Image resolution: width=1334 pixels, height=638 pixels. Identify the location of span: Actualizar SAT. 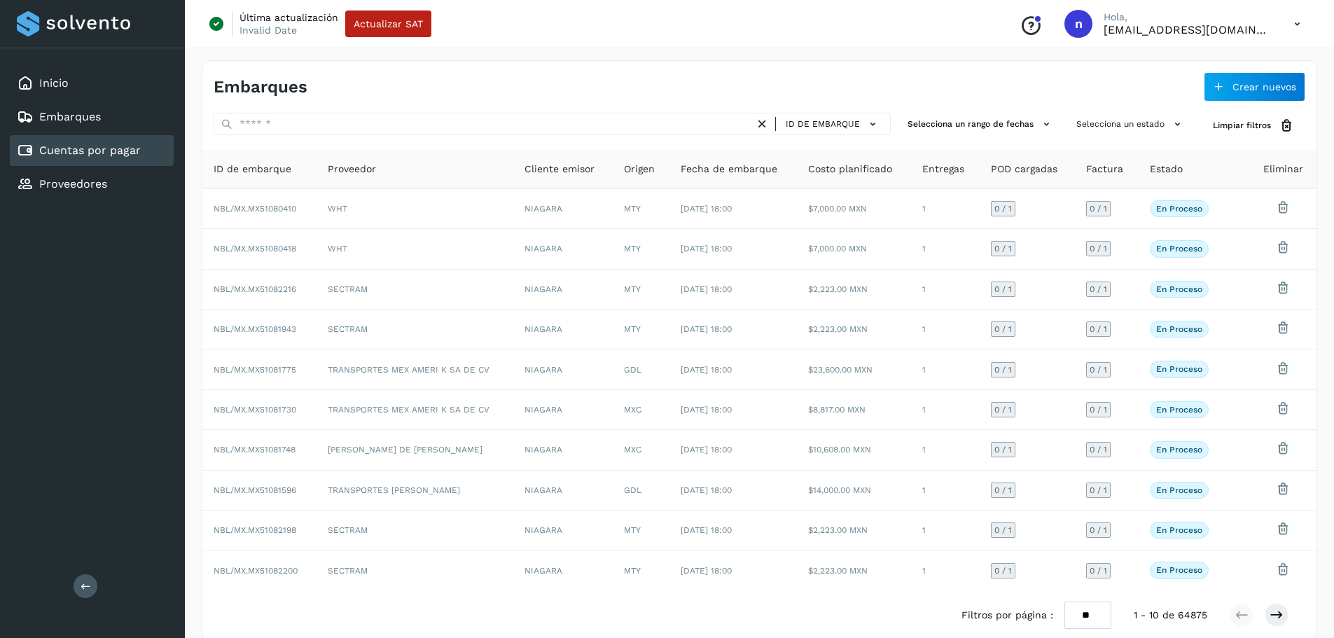
(388, 24).